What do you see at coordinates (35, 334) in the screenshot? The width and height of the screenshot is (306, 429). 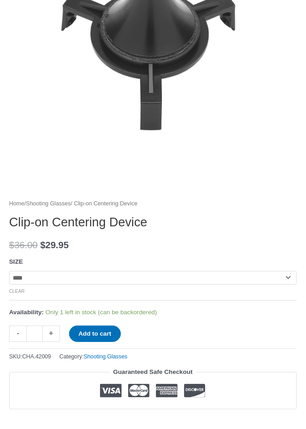 I see `input: Product quantity` at bounding box center [35, 334].